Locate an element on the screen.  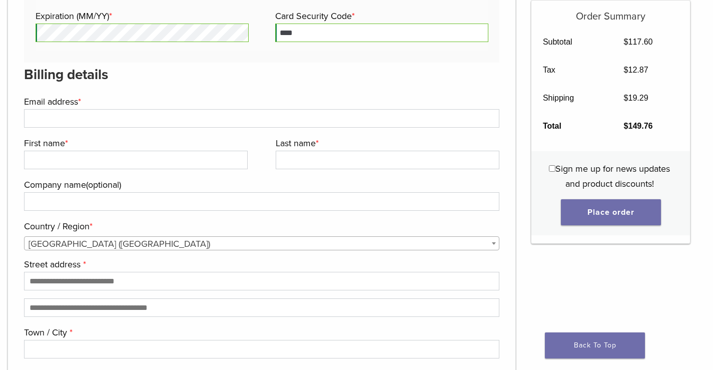
label: Last name is located at coordinates (386, 143).